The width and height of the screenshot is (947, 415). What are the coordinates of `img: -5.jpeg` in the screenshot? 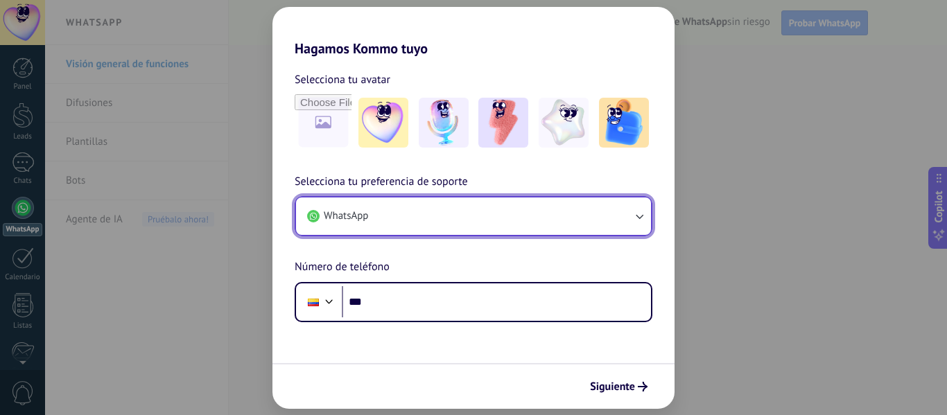 It's located at (624, 123).